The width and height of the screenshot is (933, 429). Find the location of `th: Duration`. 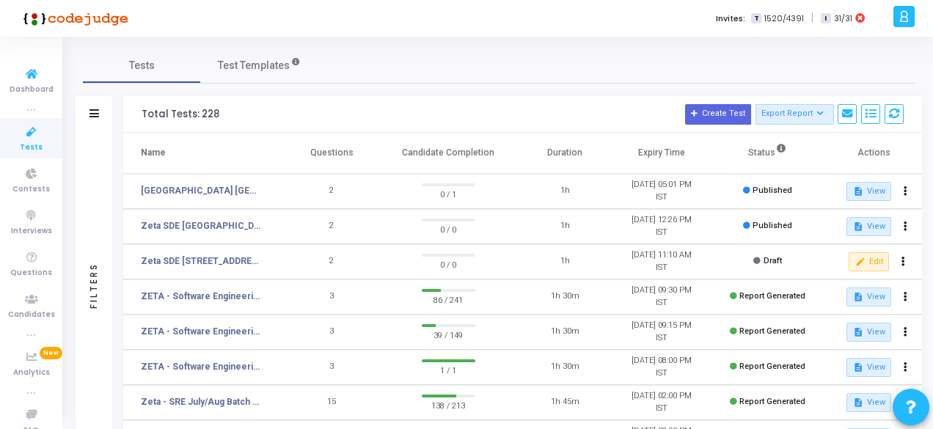

th: Duration is located at coordinates (565, 153).